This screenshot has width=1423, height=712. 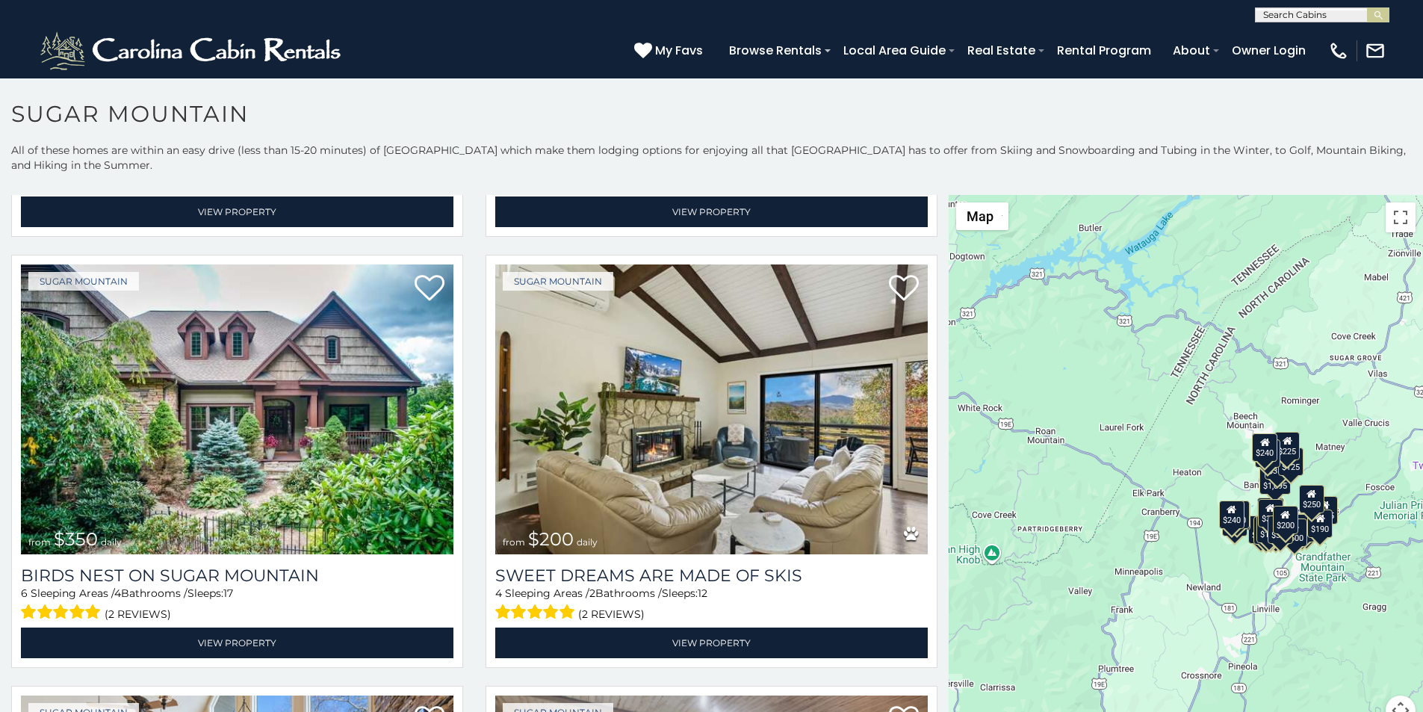 What do you see at coordinates (711, 575) in the screenshot?
I see `a: Sweet Dreams Are Made Of Skis` at bounding box center [711, 575].